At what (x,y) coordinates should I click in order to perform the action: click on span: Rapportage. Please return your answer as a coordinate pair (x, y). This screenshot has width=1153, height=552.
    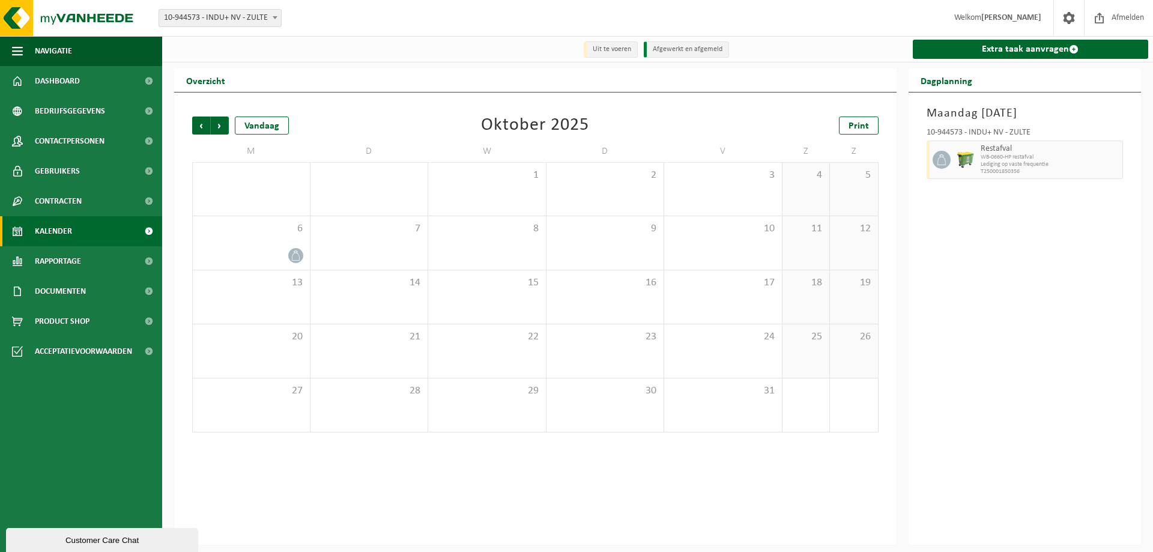
    Looking at the image, I should click on (58, 261).